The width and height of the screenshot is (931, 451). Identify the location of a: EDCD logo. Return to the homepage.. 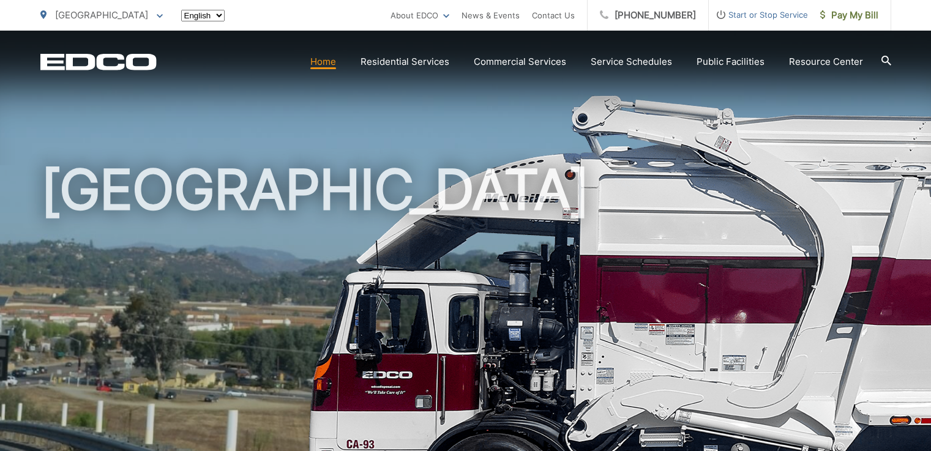
(99, 62).